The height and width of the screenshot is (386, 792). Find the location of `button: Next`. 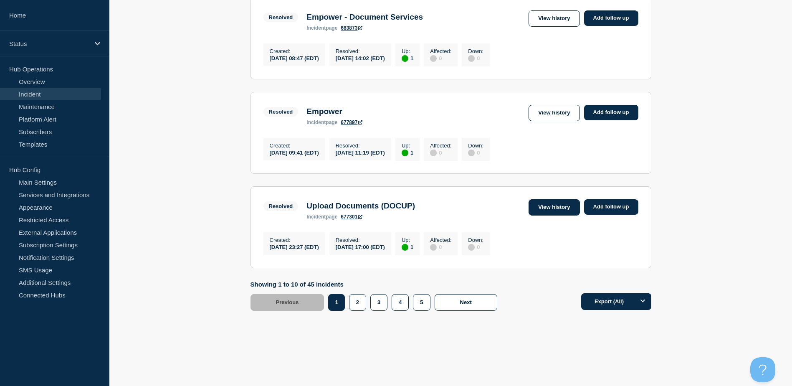

button: Next is located at coordinates (466, 302).